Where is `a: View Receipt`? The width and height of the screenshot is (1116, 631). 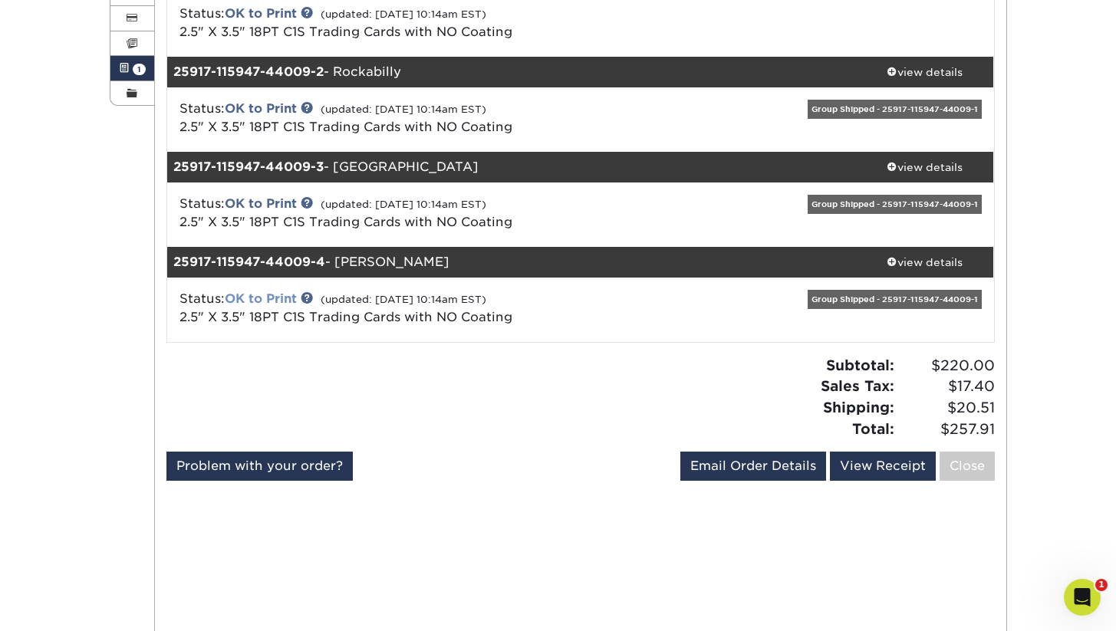 a: View Receipt is located at coordinates (883, 466).